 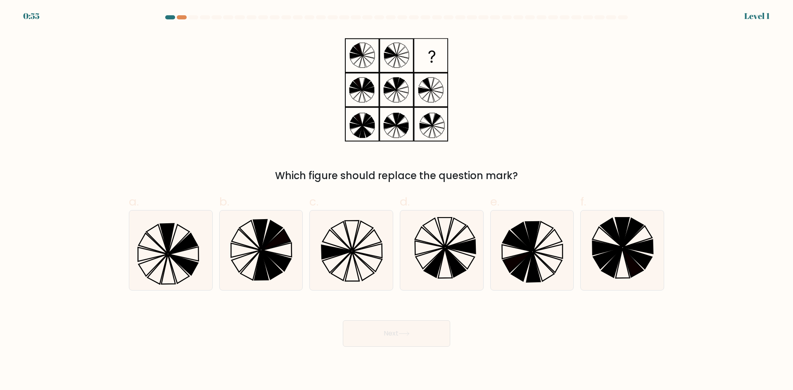 What do you see at coordinates (31, 16) in the screenshot?
I see `div: 0:55` at bounding box center [31, 16].